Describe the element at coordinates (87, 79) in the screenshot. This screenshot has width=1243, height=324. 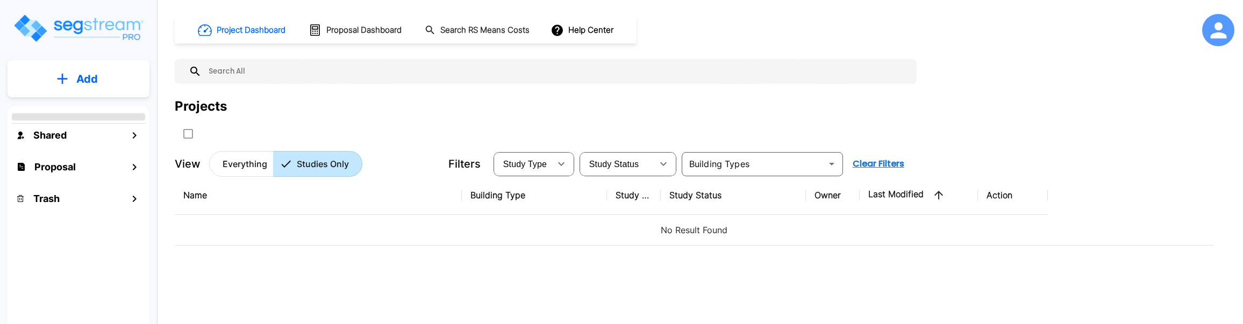
I see `p: Add` at that location.